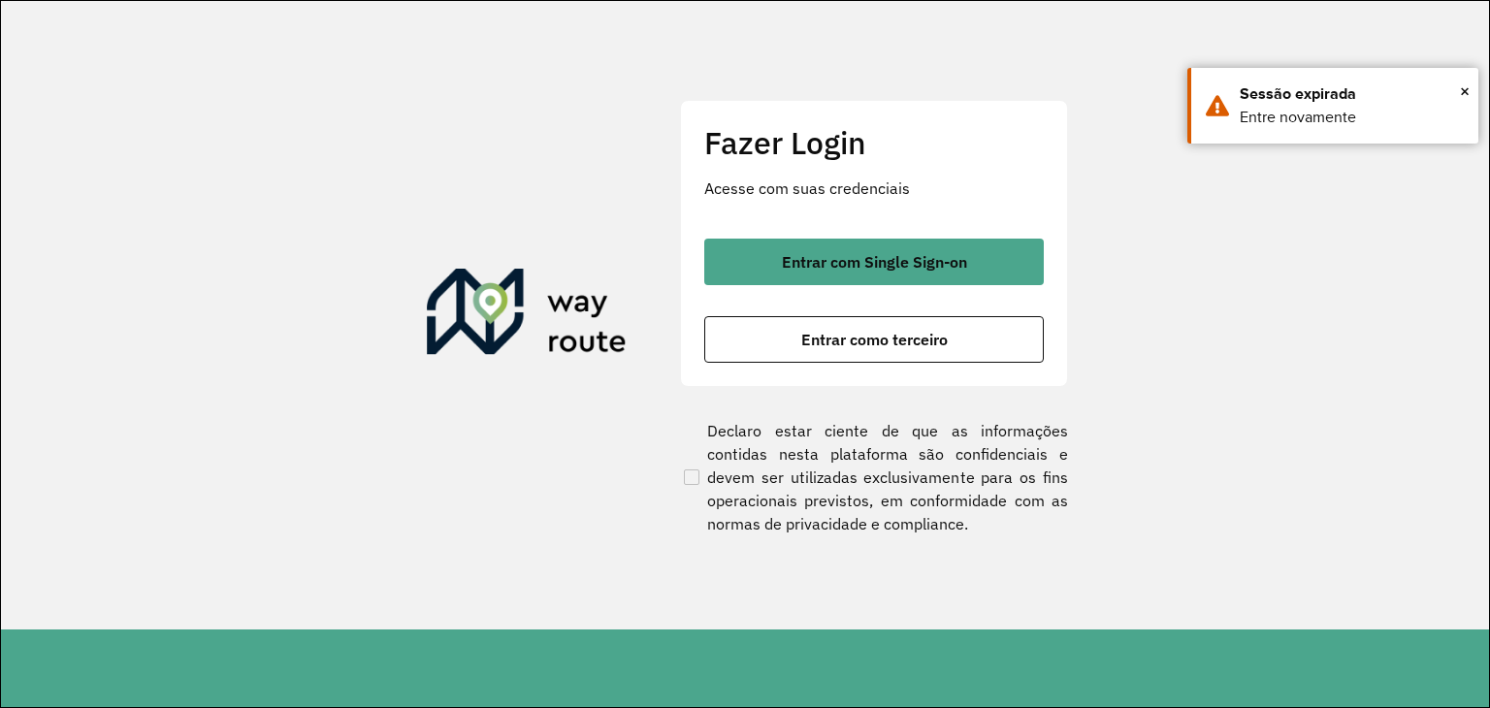  What do you see at coordinates (874, 143) in the screenshot?
I see `h2: Fazer Login` at bounding box center [874, 143].